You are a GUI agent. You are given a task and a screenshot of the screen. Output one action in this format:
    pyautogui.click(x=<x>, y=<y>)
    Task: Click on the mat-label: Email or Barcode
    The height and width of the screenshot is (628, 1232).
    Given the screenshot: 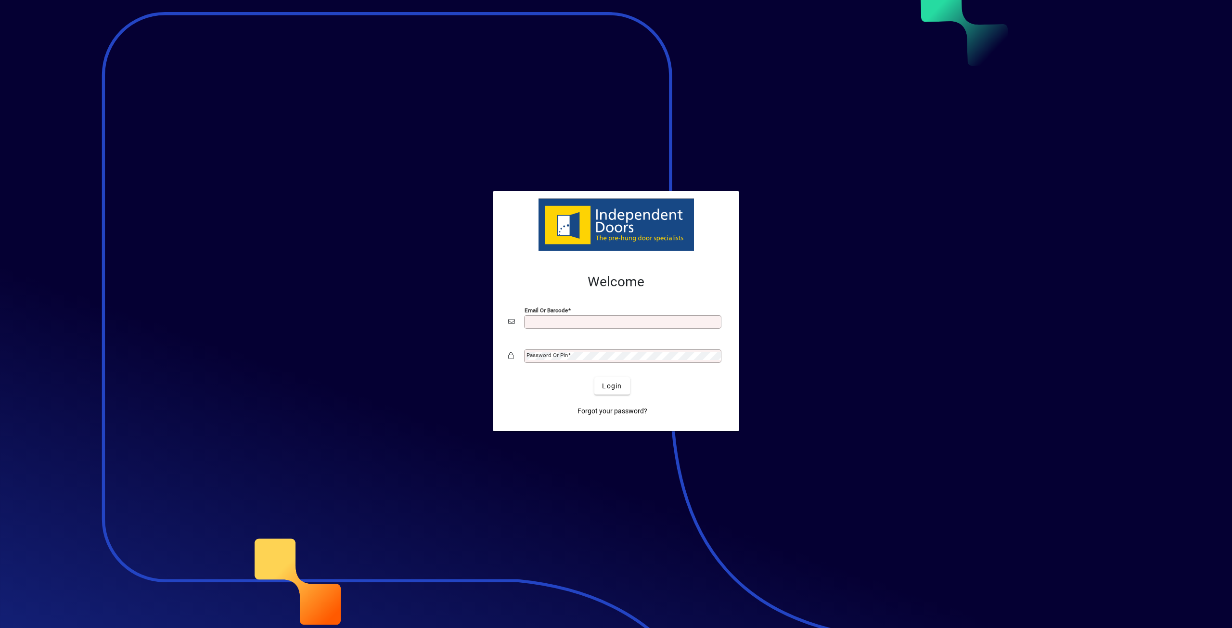 What is the action you would take?
    pyautogui.click(x=546, y=310)
    